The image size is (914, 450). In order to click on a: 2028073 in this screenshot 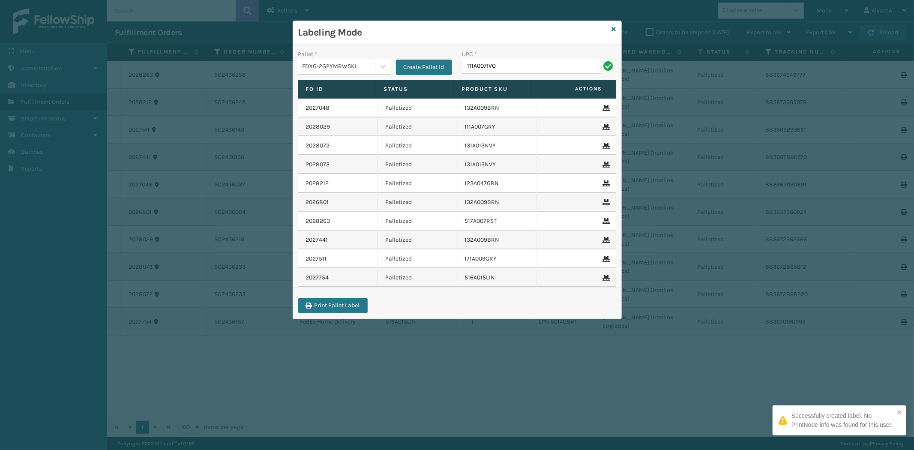, I will do `click(318, 165)`.